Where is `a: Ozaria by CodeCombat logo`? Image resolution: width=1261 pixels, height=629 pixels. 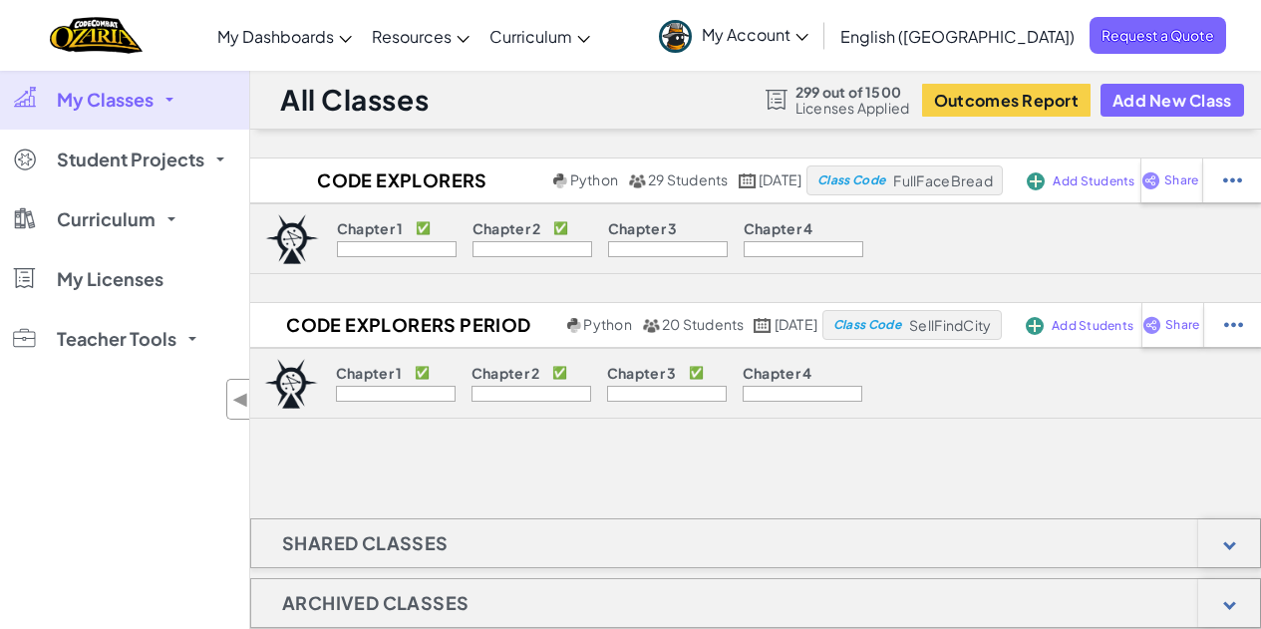
a: Ozaria by CodeCombat logo is located at coordinates (96, 35).